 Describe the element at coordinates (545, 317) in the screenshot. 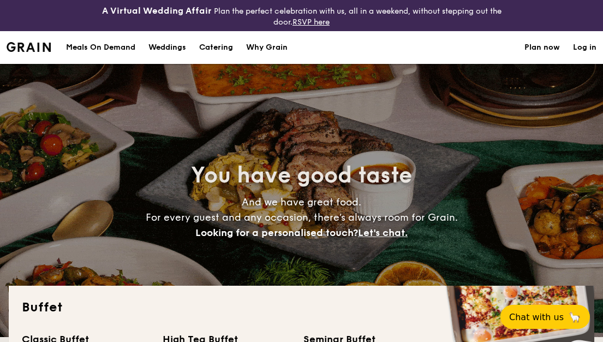

I see `button: Chat with us🦙` at that location.